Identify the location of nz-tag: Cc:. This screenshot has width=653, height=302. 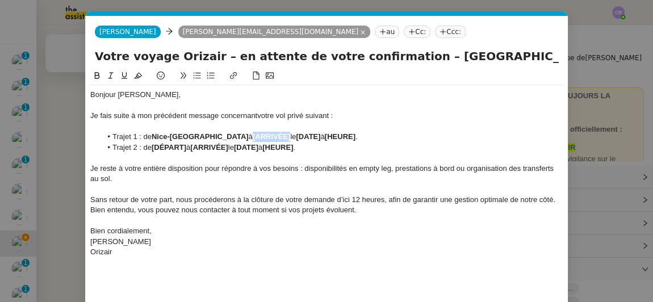
(417, 32).